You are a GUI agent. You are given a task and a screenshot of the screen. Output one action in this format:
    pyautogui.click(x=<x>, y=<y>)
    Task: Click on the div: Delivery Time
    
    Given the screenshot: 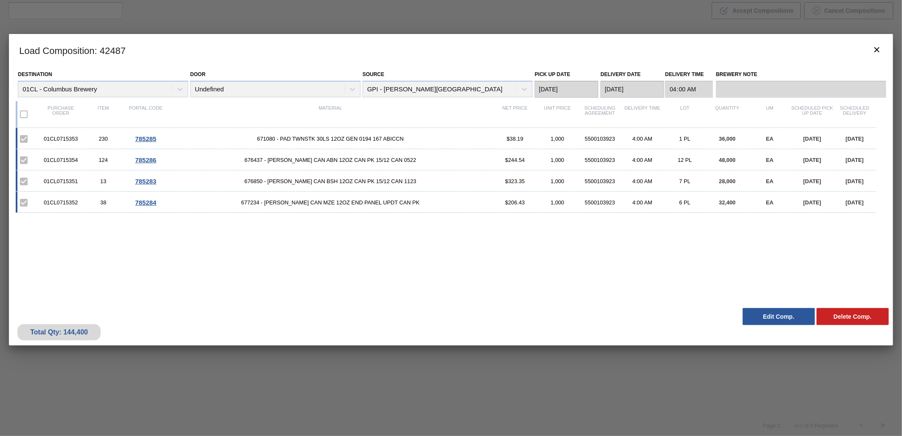 What is the action you would take?
    pyautogui.click(x=642, y=114)
    